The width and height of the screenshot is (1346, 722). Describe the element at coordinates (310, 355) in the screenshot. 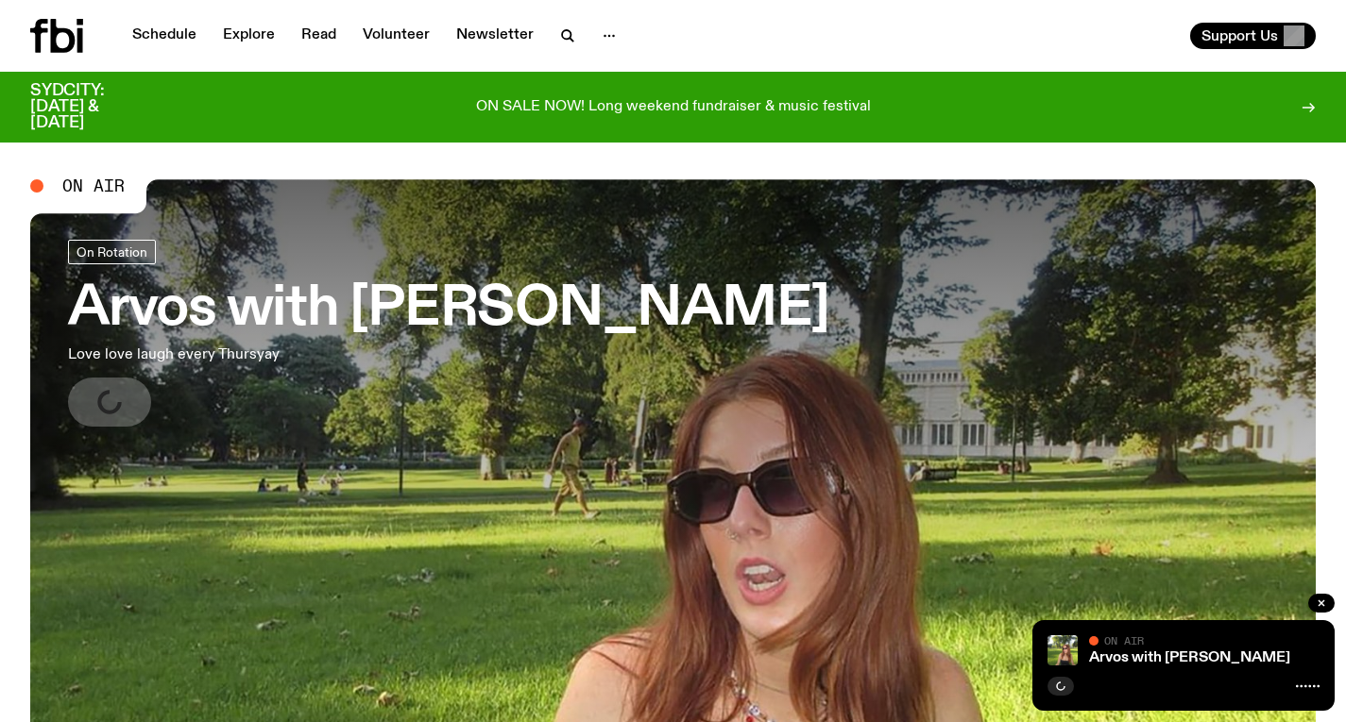

I see `p: Love love laugh every Thursyay` at that location.